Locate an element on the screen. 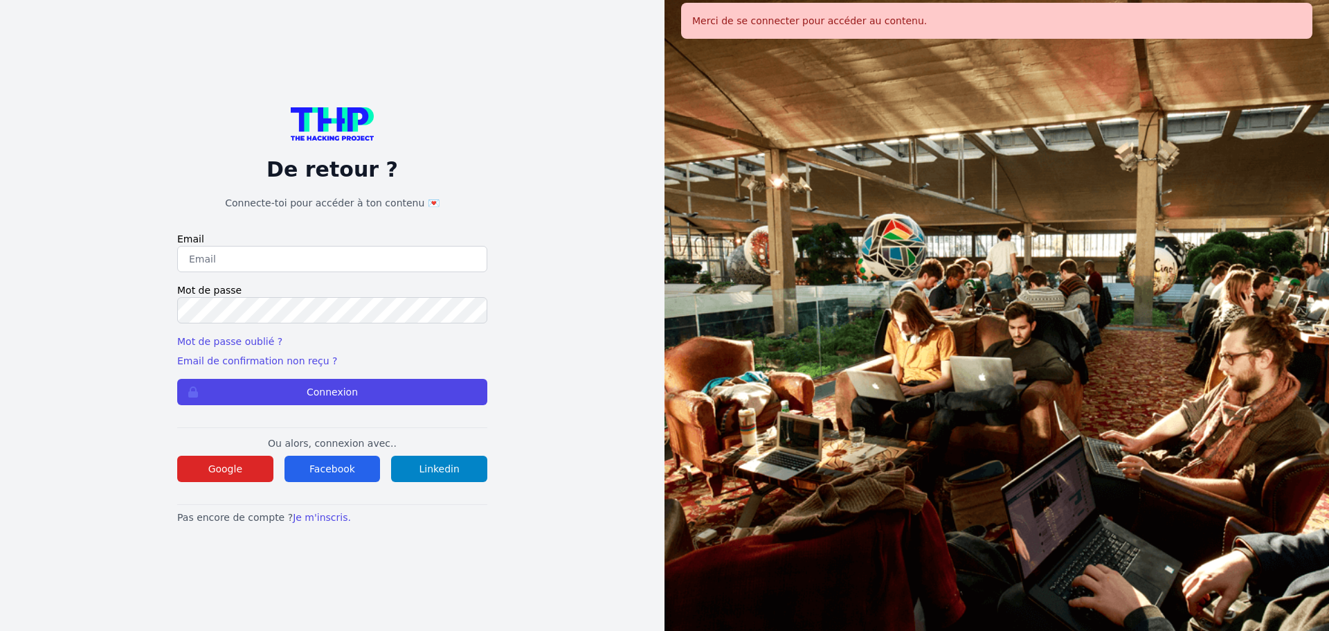 Image resolution: width=1329 pixels, height=631 pixels. p: De retour ? is located at coordinates (332, 170).